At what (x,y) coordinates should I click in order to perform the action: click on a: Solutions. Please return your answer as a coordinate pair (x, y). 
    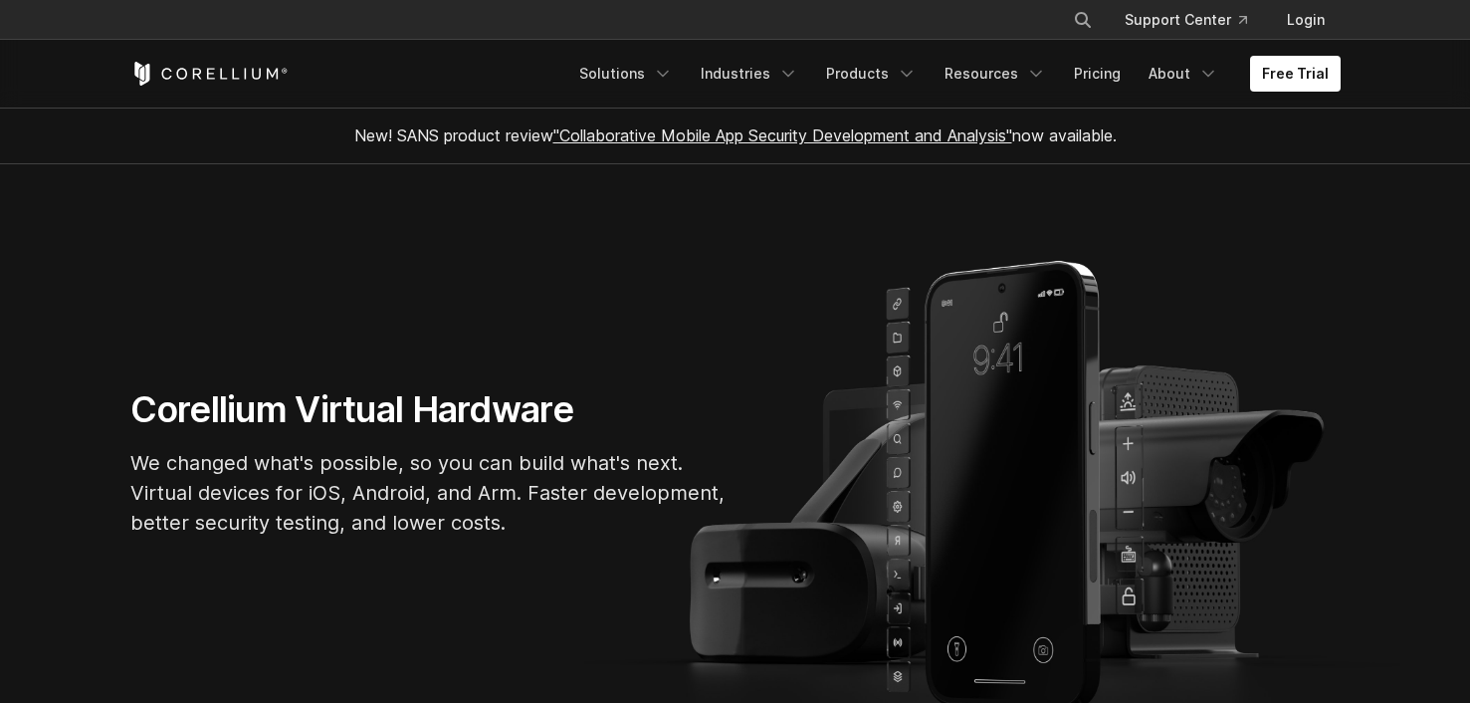
    Looking at the image, I should click on (626, 74).